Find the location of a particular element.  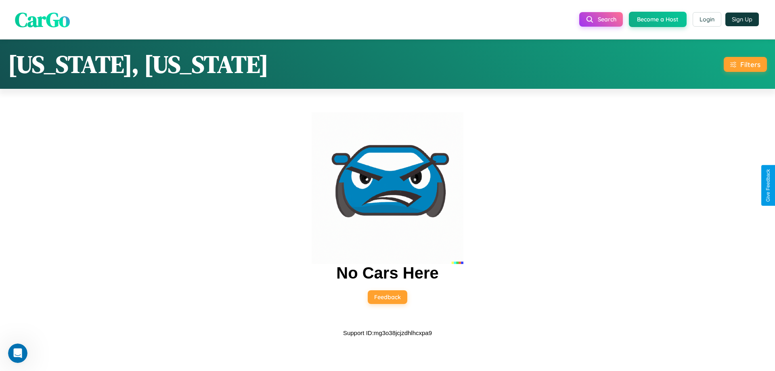

div: Filters is located at coordinates (751, 64).